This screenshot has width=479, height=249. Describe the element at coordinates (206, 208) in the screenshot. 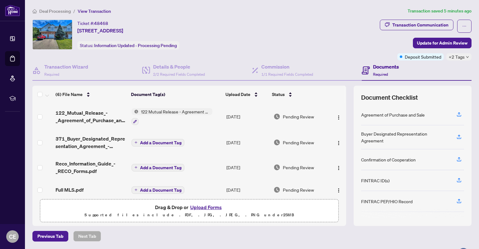

I see `button: Upload Forms` at that location.